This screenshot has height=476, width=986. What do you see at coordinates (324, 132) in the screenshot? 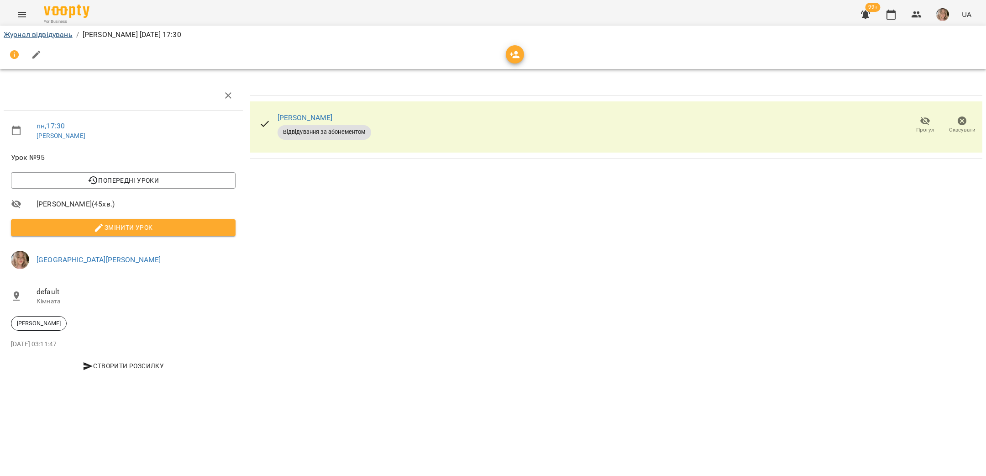
I see `span: Відвідування за абонементом` at bounding box center [324, 132].